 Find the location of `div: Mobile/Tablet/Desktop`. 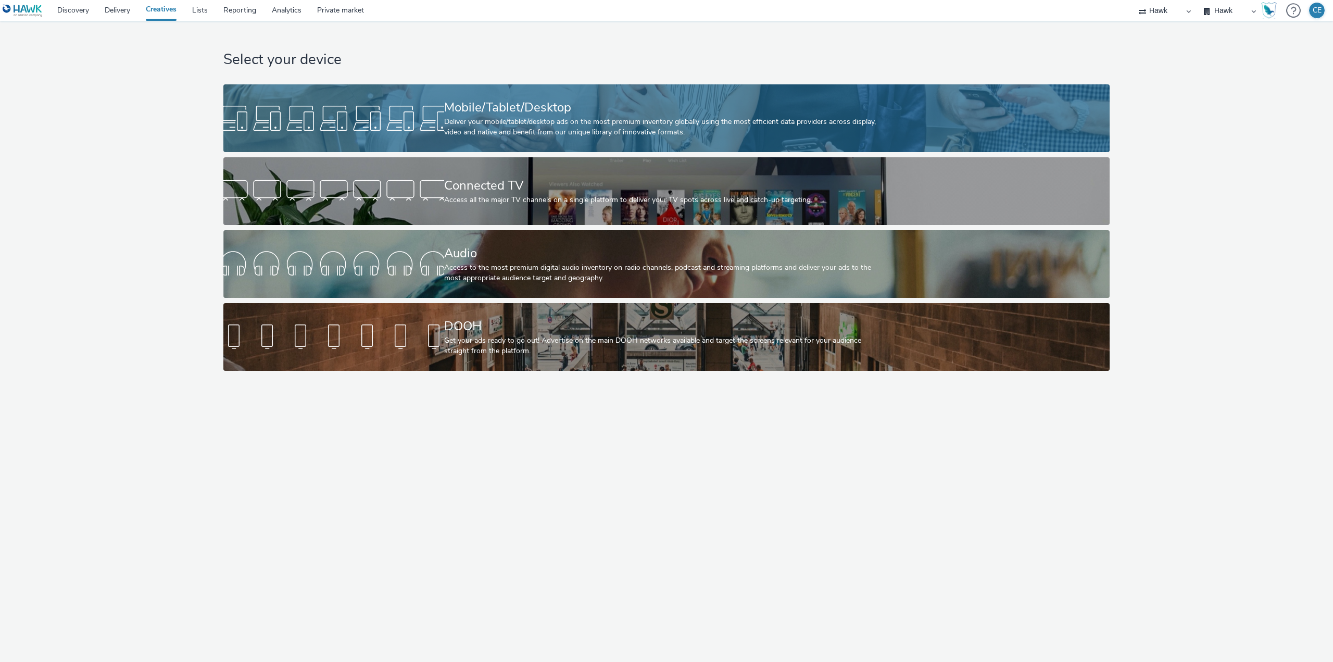

div: Mobile/Tablet/Desktop is located at coordinates (665, 107).